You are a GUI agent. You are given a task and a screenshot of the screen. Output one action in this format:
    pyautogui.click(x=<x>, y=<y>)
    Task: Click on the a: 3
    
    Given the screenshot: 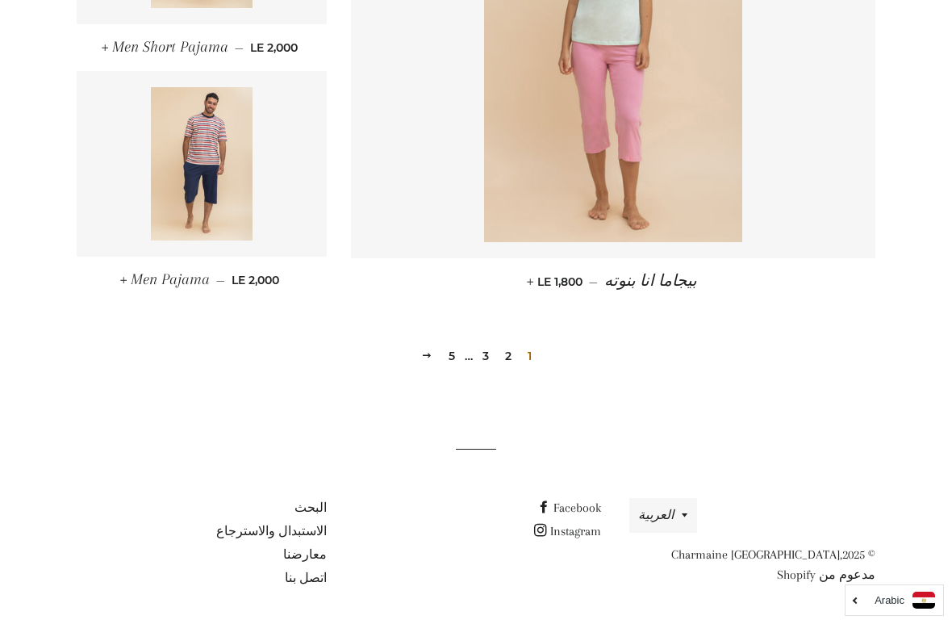 What is the action you would take?
    pyautogui.click(x=486, y=356)
    